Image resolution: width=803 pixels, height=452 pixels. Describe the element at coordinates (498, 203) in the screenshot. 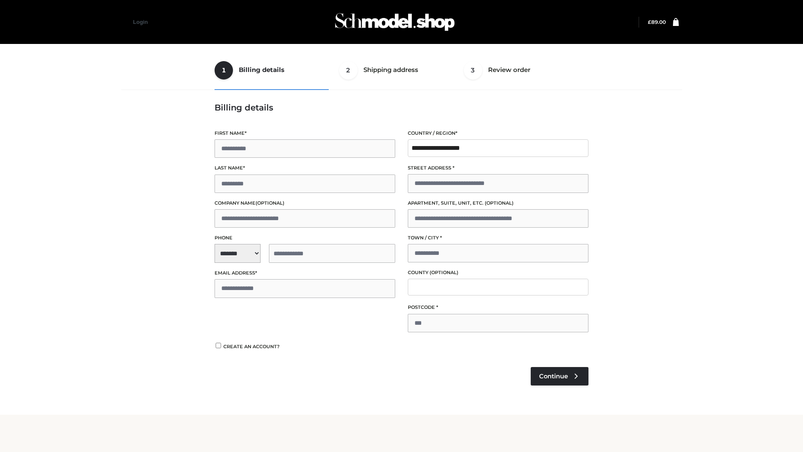

I see `label: Apartment, suite, unit, etc.` at that location.